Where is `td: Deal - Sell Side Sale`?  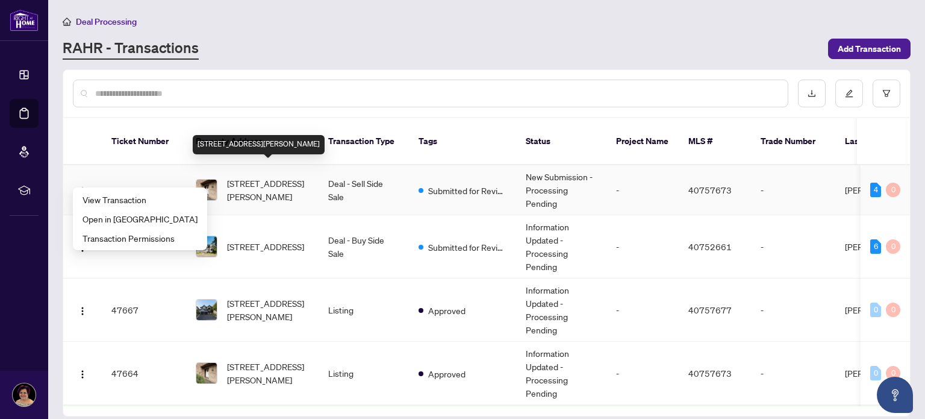 td: Deal - Sell Side Sale is located at coordinates (364, 190).